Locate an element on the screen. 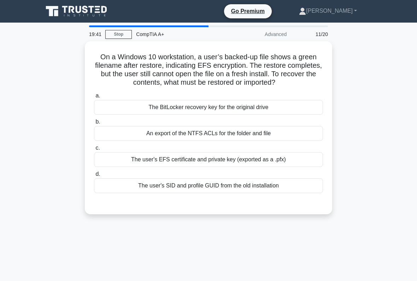 This screenshot has height=281, width=417. span: a. is located at coordinates (97, 95).